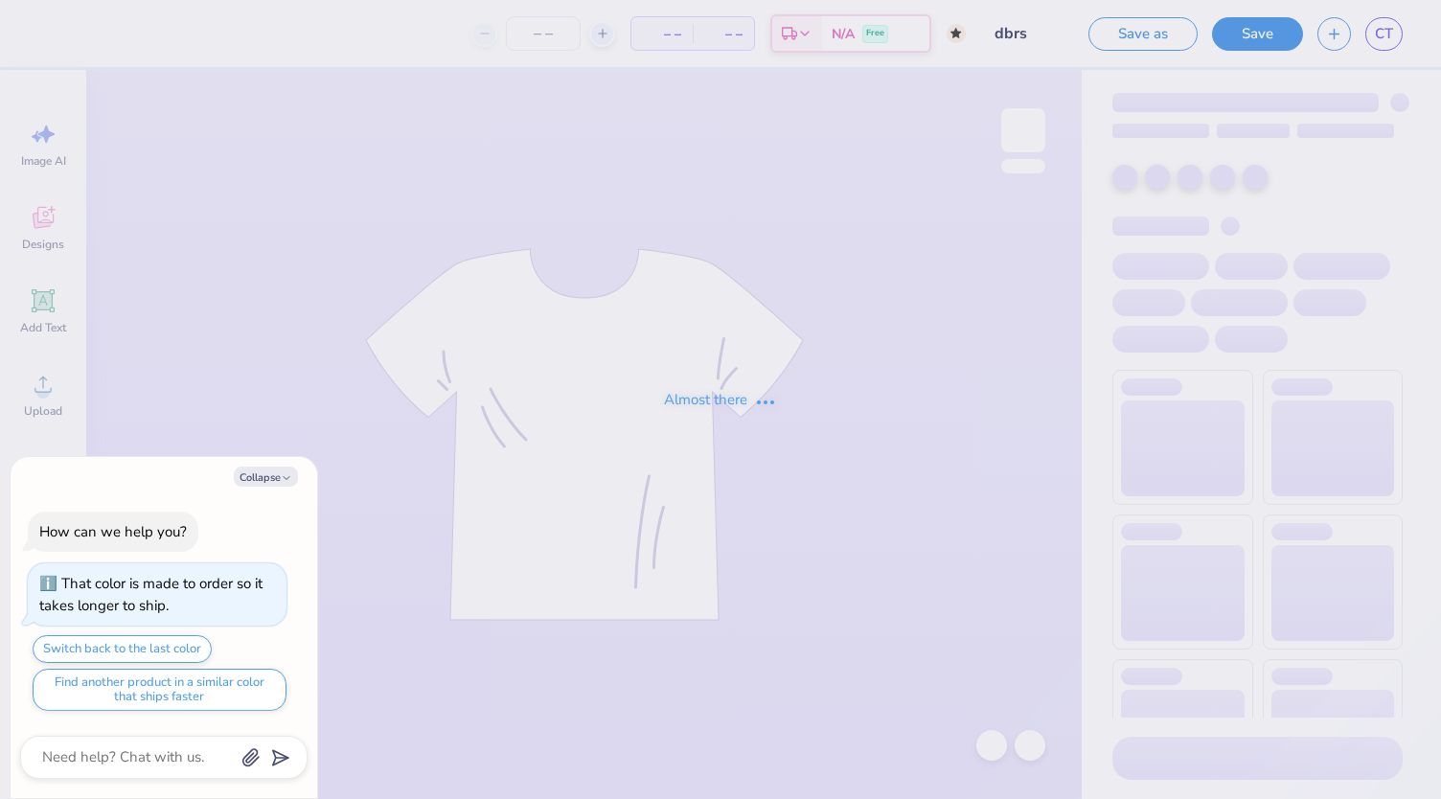  What do you see at coordinates (122, 648) in the screenshot?
I see `button: Switch back to the last color` at bounding box center [122, 648].